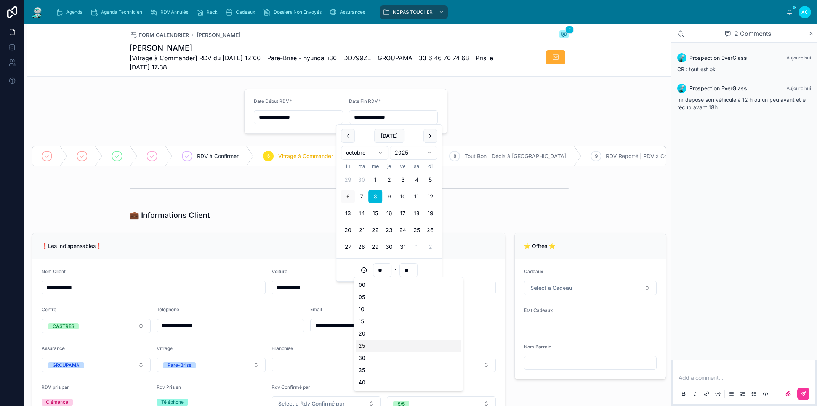  What do you see at coordinates (696, 69) in the screenshot?
I see `span: CR : tout est ok` at bounding box center [696, 69].